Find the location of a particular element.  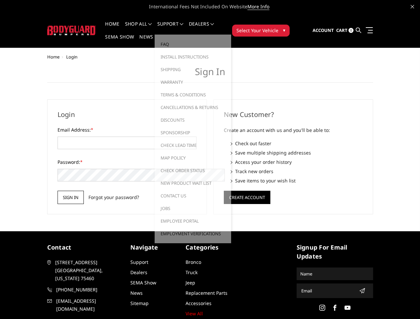

a: shop all is located at coordinates (138, 28).